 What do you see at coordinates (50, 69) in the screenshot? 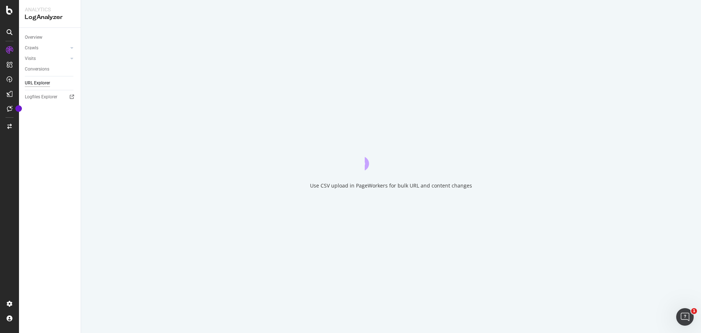
I see `a: Conversions` at bounding box center [50, 69].